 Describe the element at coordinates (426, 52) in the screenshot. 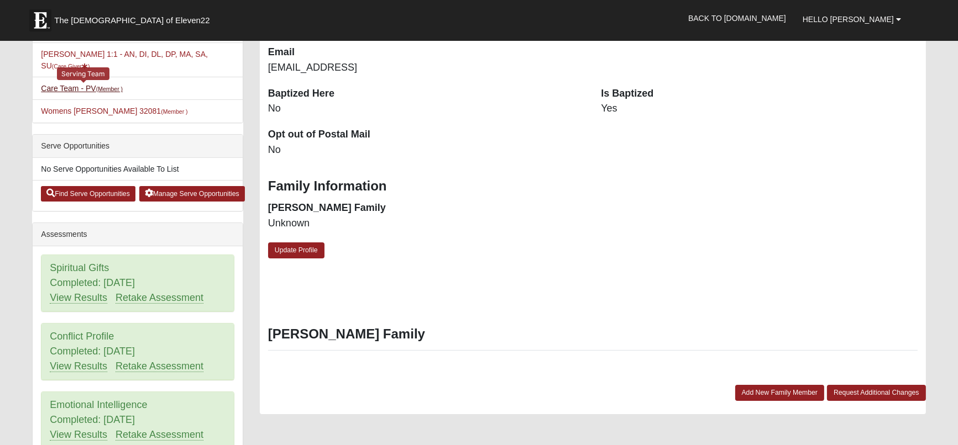

I see `dt: Email` at that location.